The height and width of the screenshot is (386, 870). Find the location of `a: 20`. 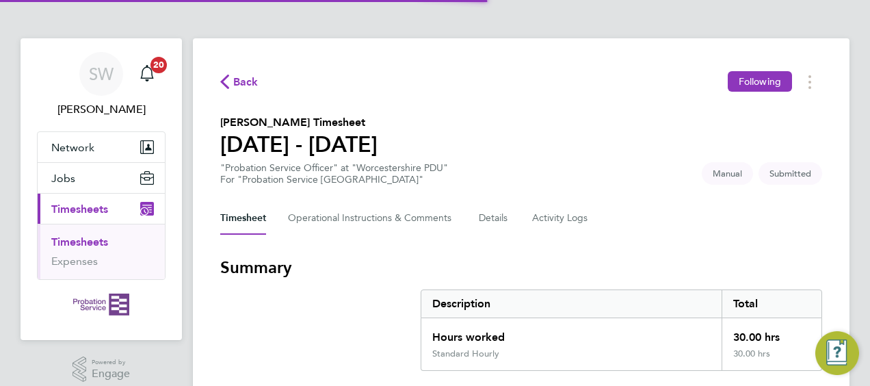

a: 20 is located at coordinates (147, 74).